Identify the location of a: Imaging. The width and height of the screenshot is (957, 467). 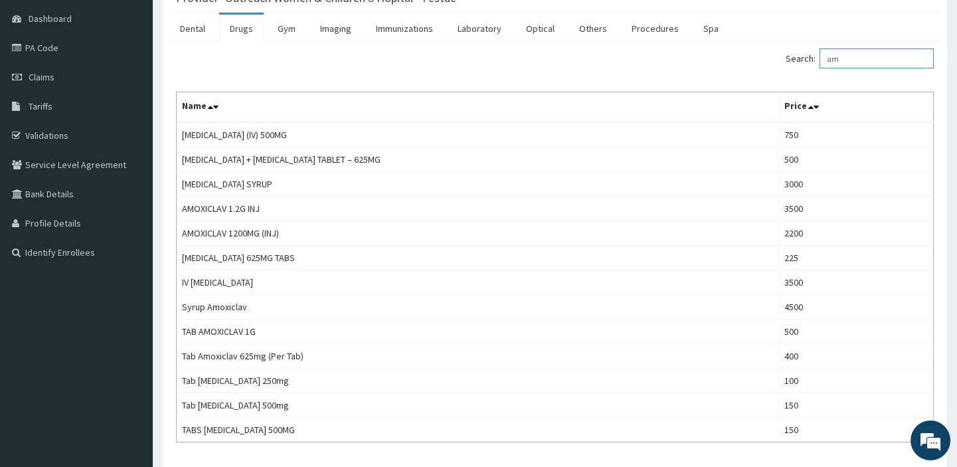
(335, 29).